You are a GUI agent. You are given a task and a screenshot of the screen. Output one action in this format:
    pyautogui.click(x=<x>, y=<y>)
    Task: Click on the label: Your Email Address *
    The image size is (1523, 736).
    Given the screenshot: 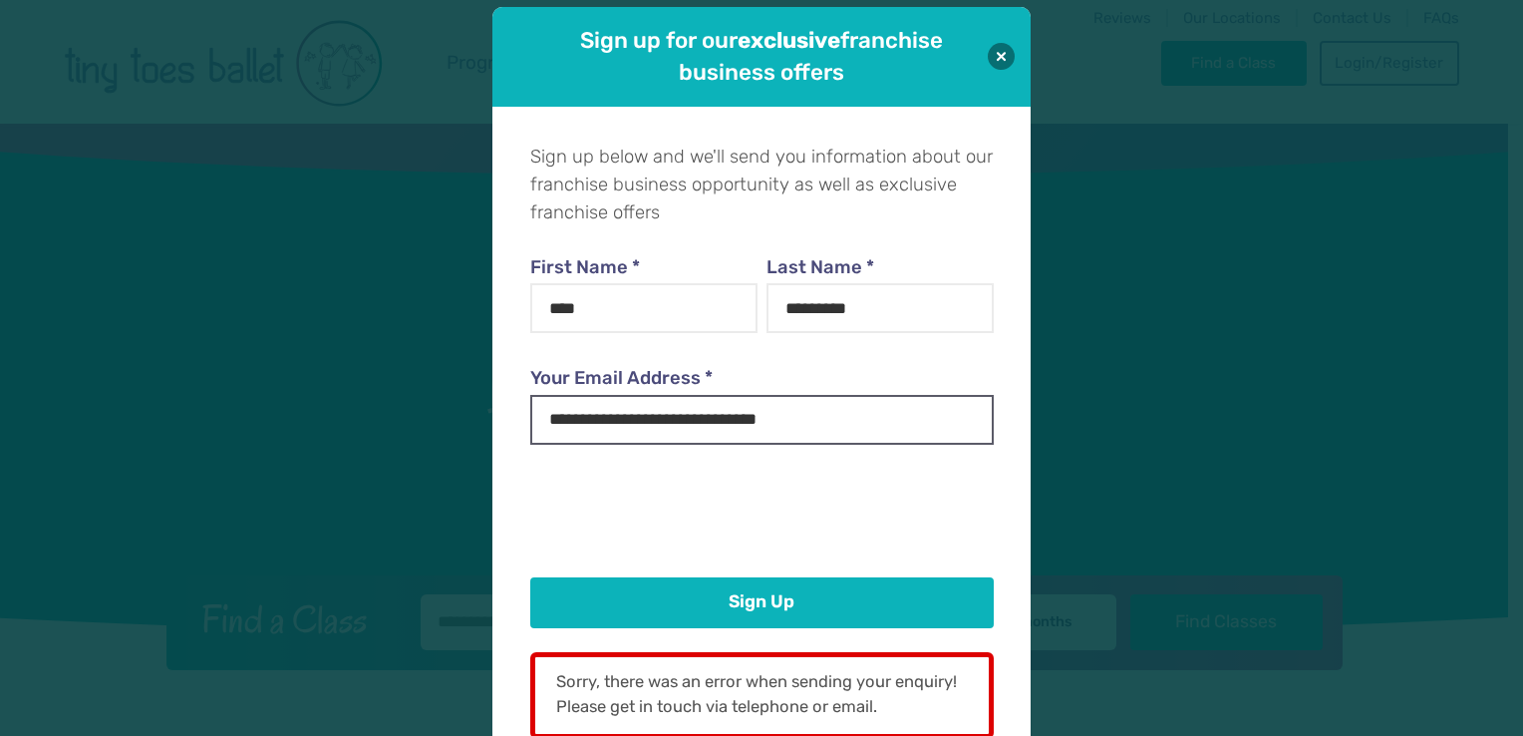 What is the action you would take?
    pyautogui.click(x=762, y=379)
    